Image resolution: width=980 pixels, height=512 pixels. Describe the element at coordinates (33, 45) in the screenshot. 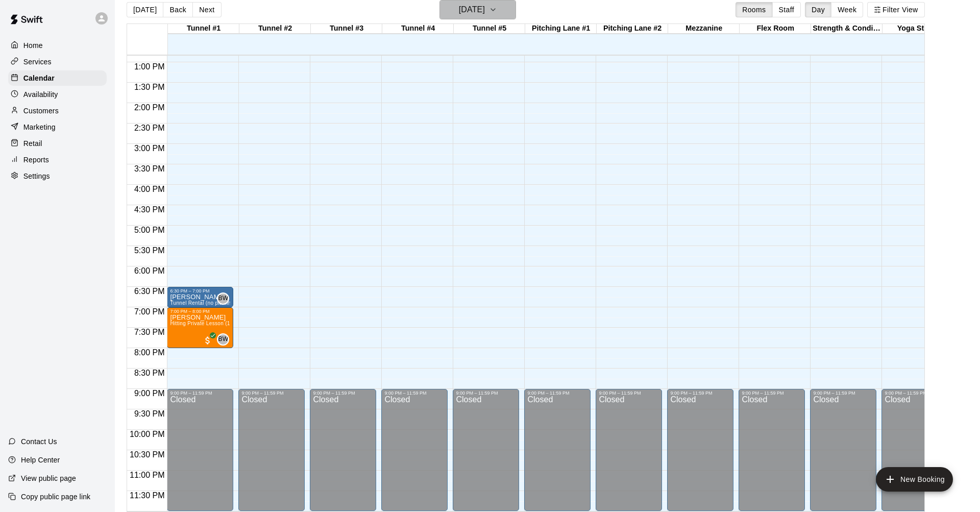

I see `p: Home` at that location.